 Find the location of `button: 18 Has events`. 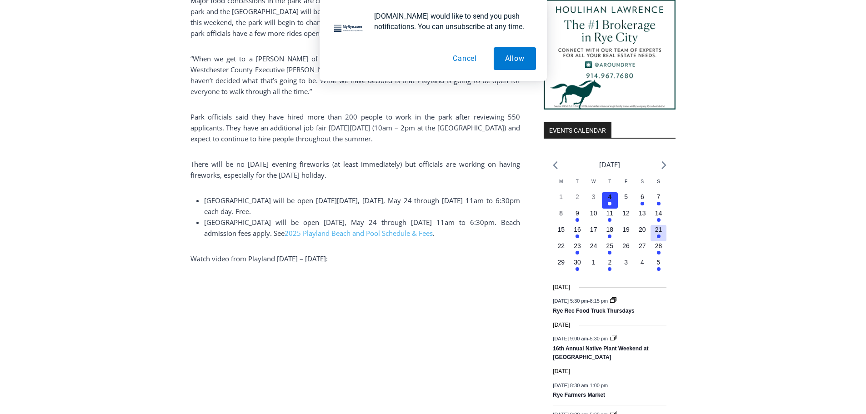

button: 18 Has events is located at coordinates (610, 233).